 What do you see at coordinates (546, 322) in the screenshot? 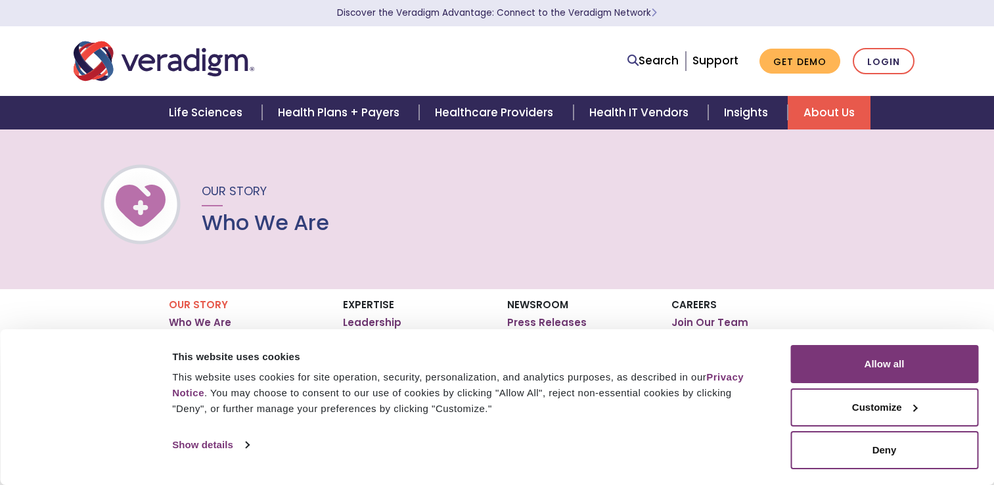
I see `a: Press Releases` at bounding box center [546, 322].